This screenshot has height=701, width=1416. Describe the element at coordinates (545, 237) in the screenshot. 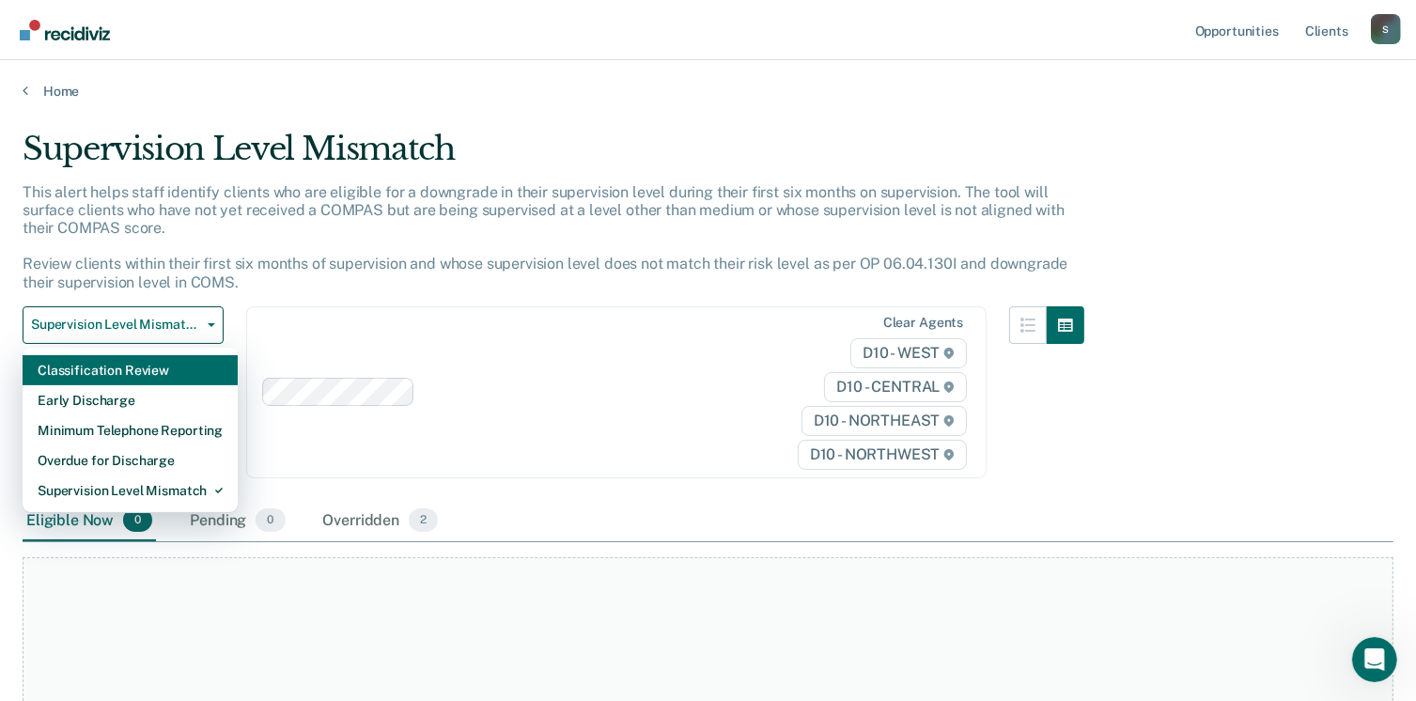

I see `p: This alert helps staff identify clients who are eligible for a downgrade in their supervision lev...` at that location.